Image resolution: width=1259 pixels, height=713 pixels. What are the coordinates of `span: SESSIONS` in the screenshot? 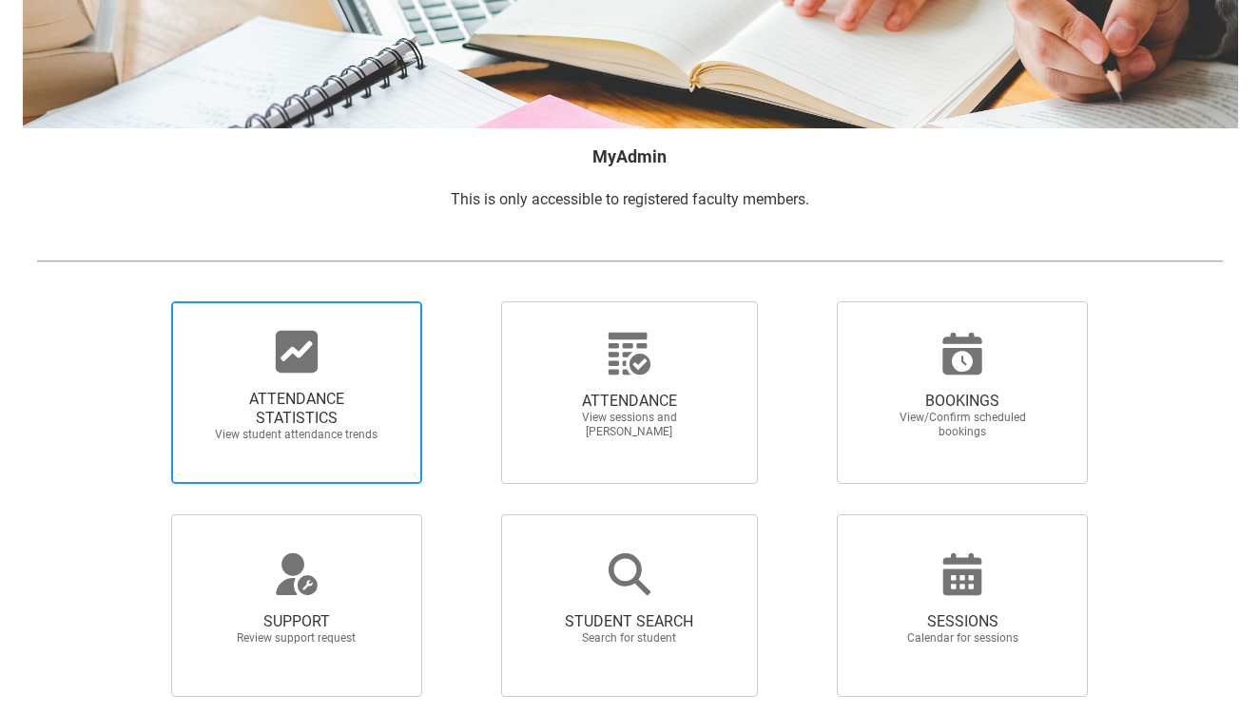 It's located at (962, 622).